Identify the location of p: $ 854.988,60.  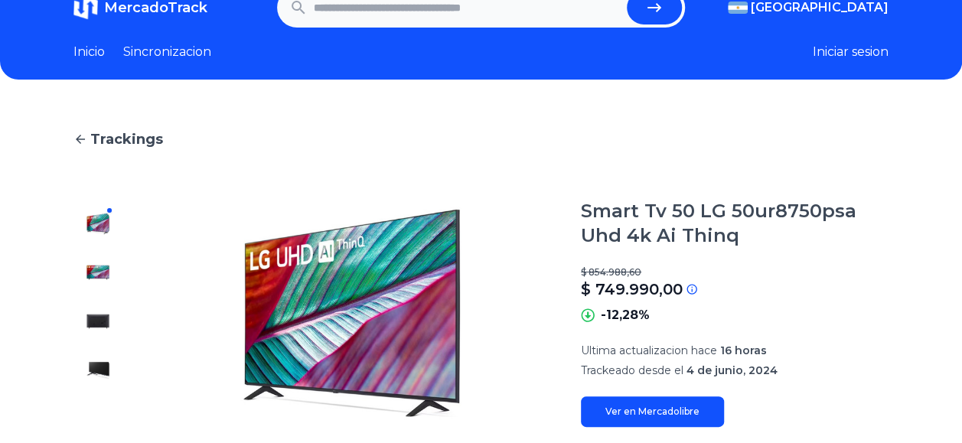
(735, 273).